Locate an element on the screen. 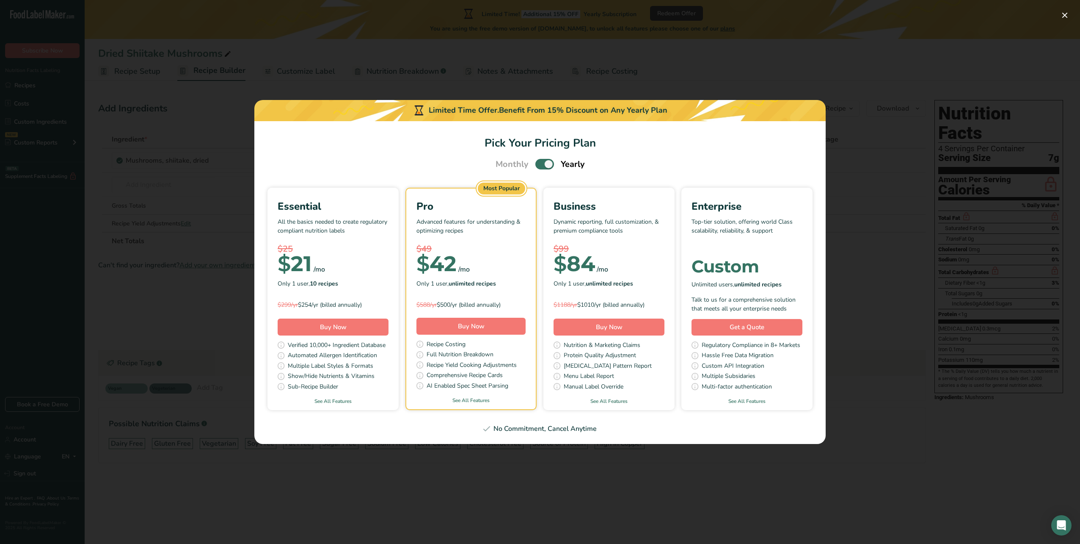 The width and height of the screenshot is (1080, 544). span: Get a Quote is located at coordinates (747, 327).